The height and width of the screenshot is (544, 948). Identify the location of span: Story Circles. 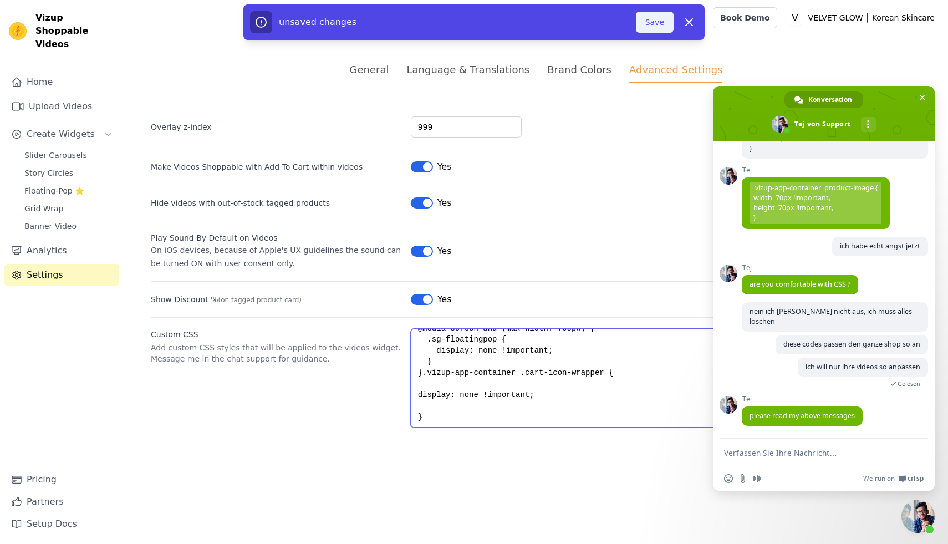
(49, 173).